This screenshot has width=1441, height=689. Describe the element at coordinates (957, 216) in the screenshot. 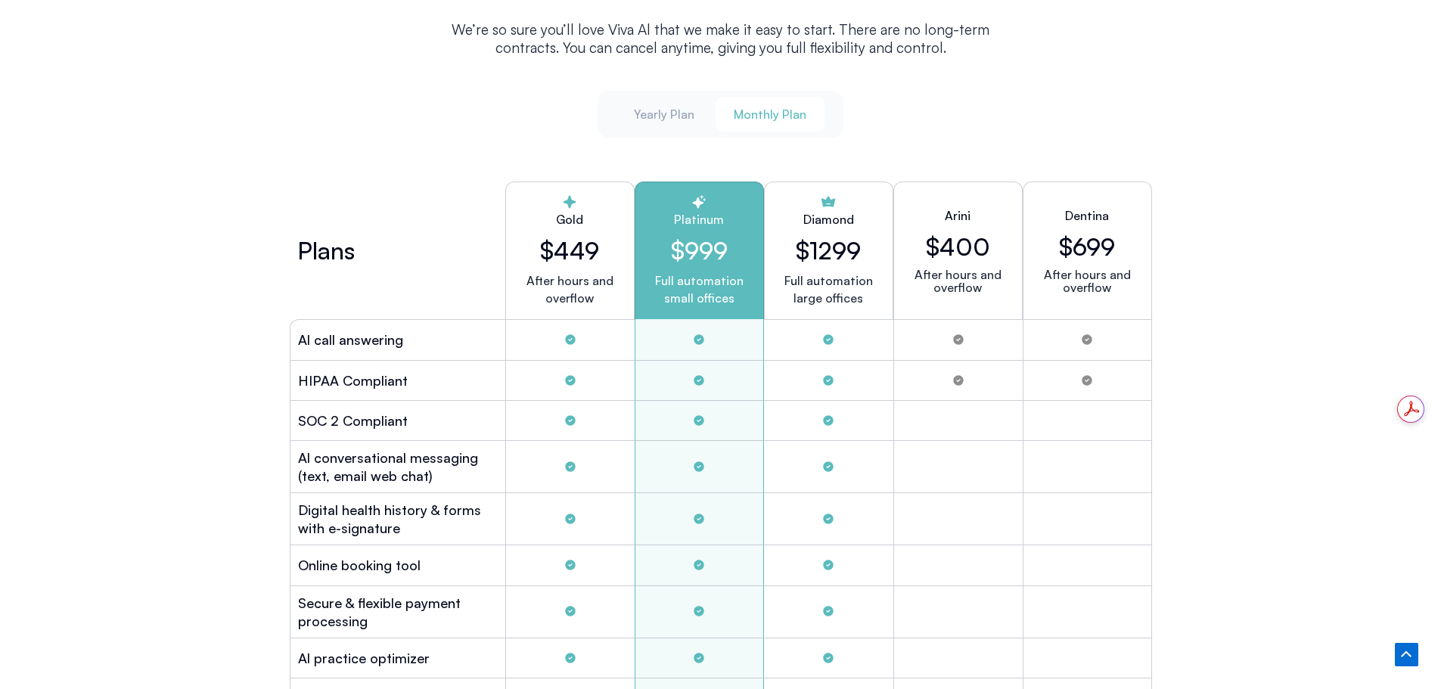

I see `h2: Arini` at that location.